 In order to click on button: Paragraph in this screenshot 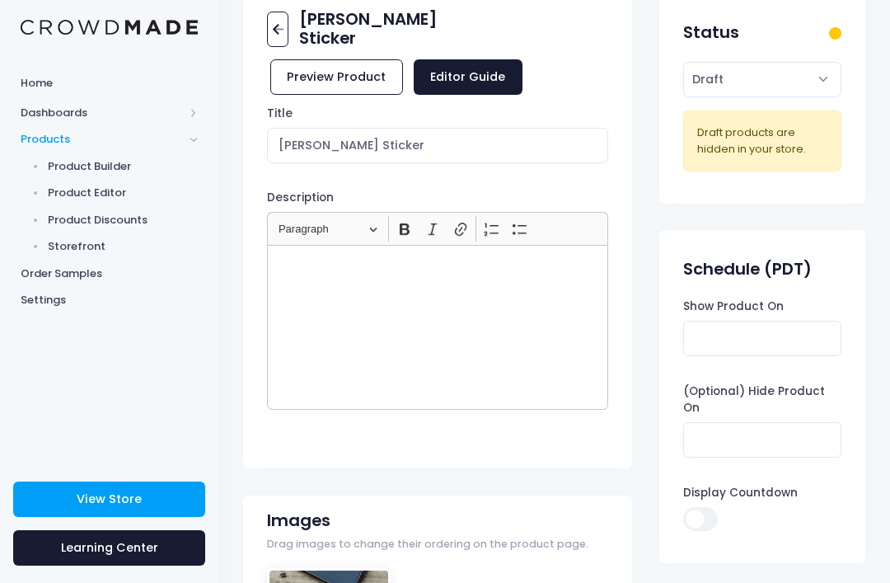, I will do `click(328, 228)`.